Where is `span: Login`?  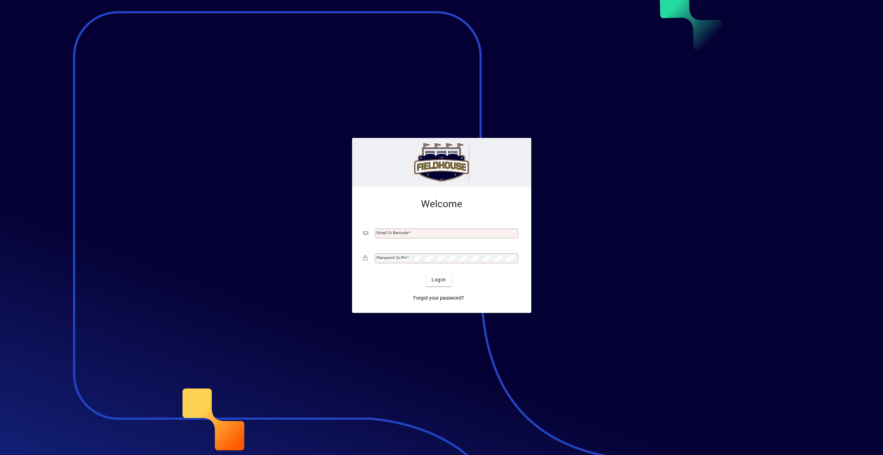
span: Login is located at coordinates (438, 280).